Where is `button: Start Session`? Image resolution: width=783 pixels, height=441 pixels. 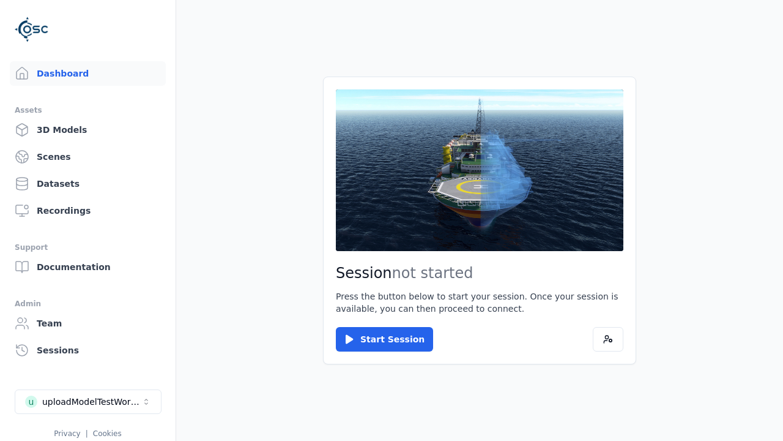
button: Start Session is located at coordinates (384, 339).